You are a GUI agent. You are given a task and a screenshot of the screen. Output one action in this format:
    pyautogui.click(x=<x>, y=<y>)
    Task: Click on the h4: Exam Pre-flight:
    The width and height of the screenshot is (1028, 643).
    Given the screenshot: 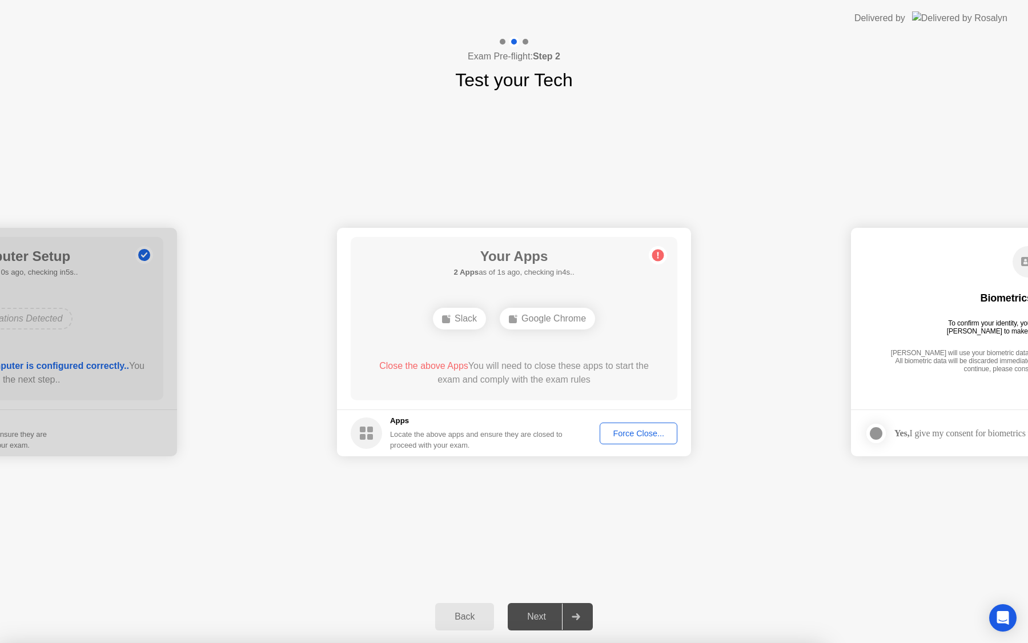 What is the action you would take?
    pyautogui.click(x=514, y=57)
    